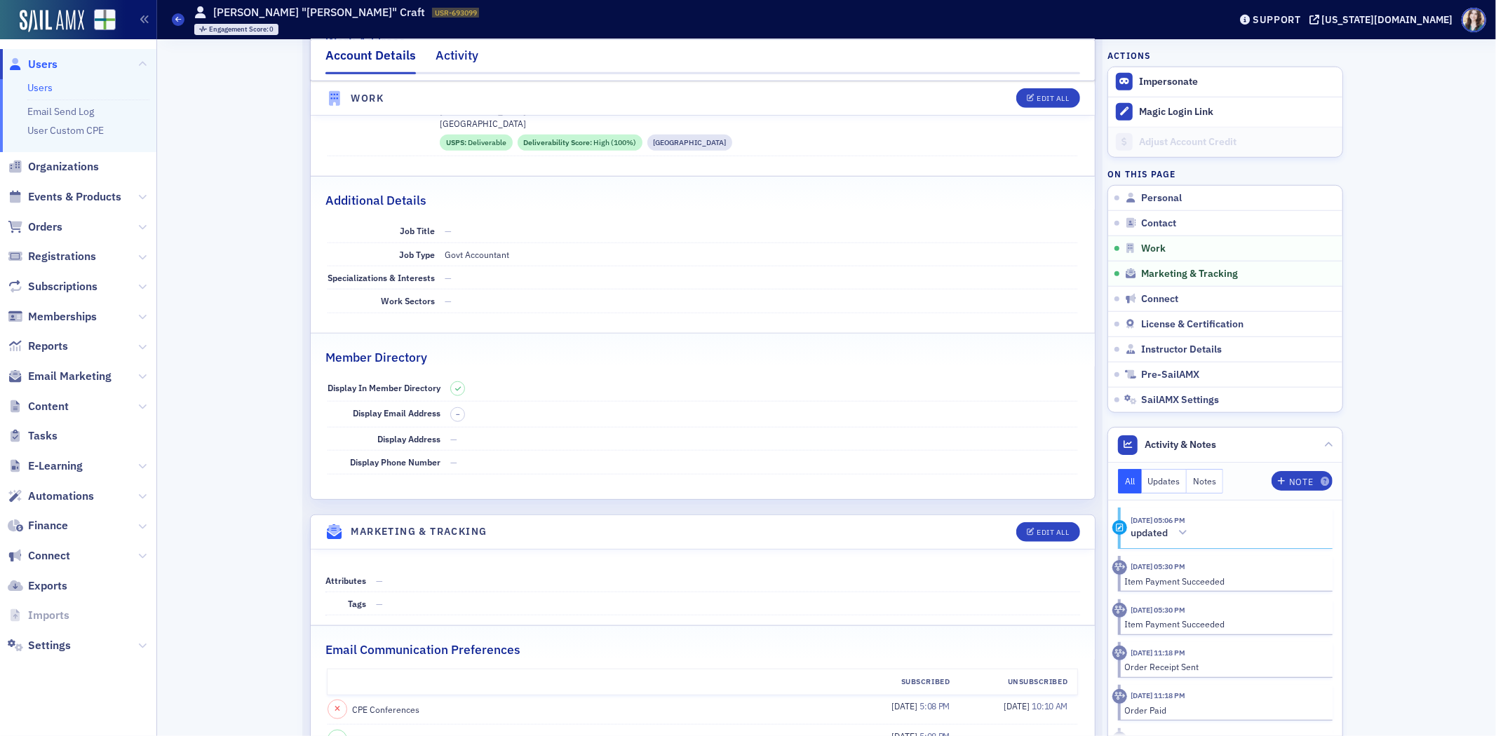 The image size is (1496, 736). Describe the element at coordinates (32, 436) in the screenshot. I see `a: Tasks` at that location.